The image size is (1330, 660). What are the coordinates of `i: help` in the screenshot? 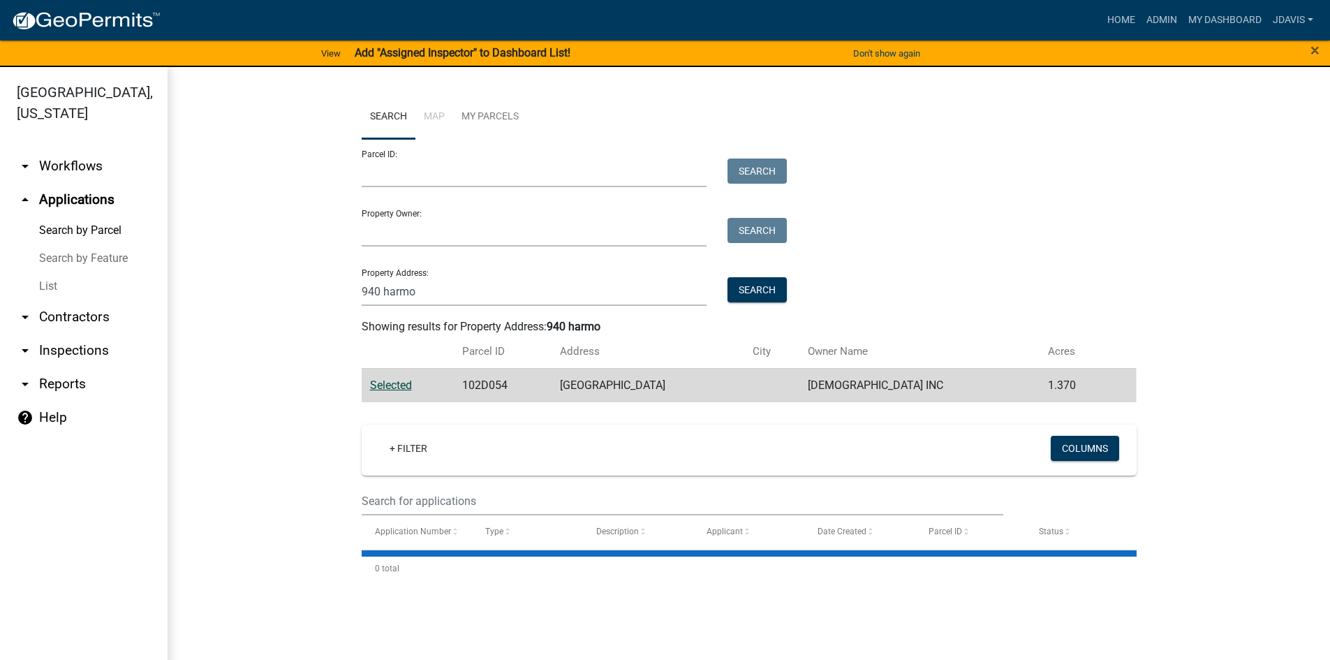 It's located at (25, 417).